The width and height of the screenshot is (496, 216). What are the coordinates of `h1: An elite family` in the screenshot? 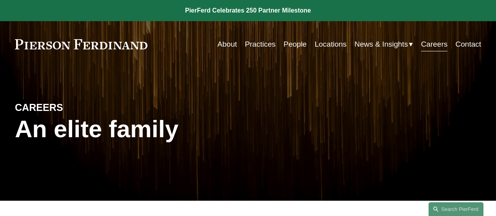 It's located at (131, 129).